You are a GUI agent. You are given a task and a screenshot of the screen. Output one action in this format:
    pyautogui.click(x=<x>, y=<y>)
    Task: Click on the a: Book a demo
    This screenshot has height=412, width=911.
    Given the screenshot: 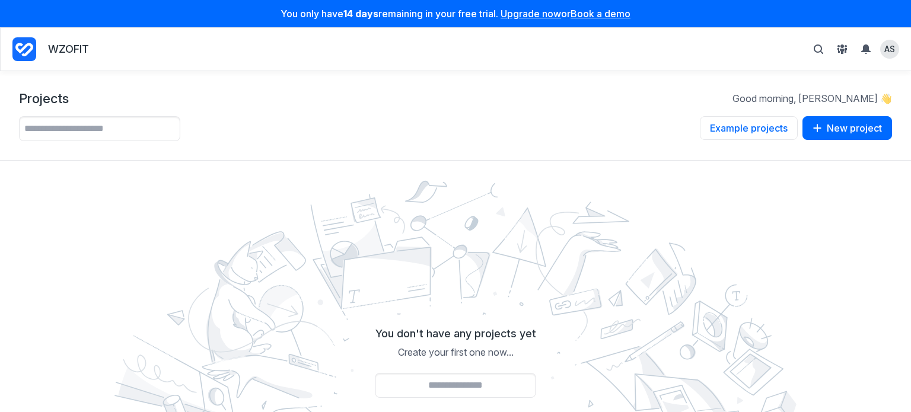 What is the action you would take?
    pyautogui.click(x=600, y=14)
    